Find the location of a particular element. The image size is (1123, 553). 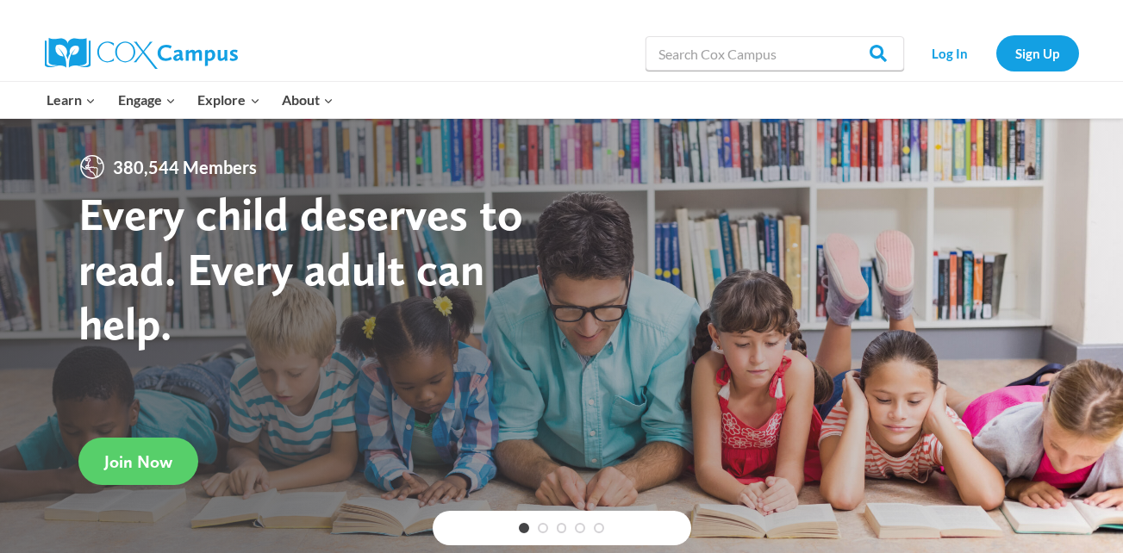

a: Join Now is located at coordinates (138, 461).